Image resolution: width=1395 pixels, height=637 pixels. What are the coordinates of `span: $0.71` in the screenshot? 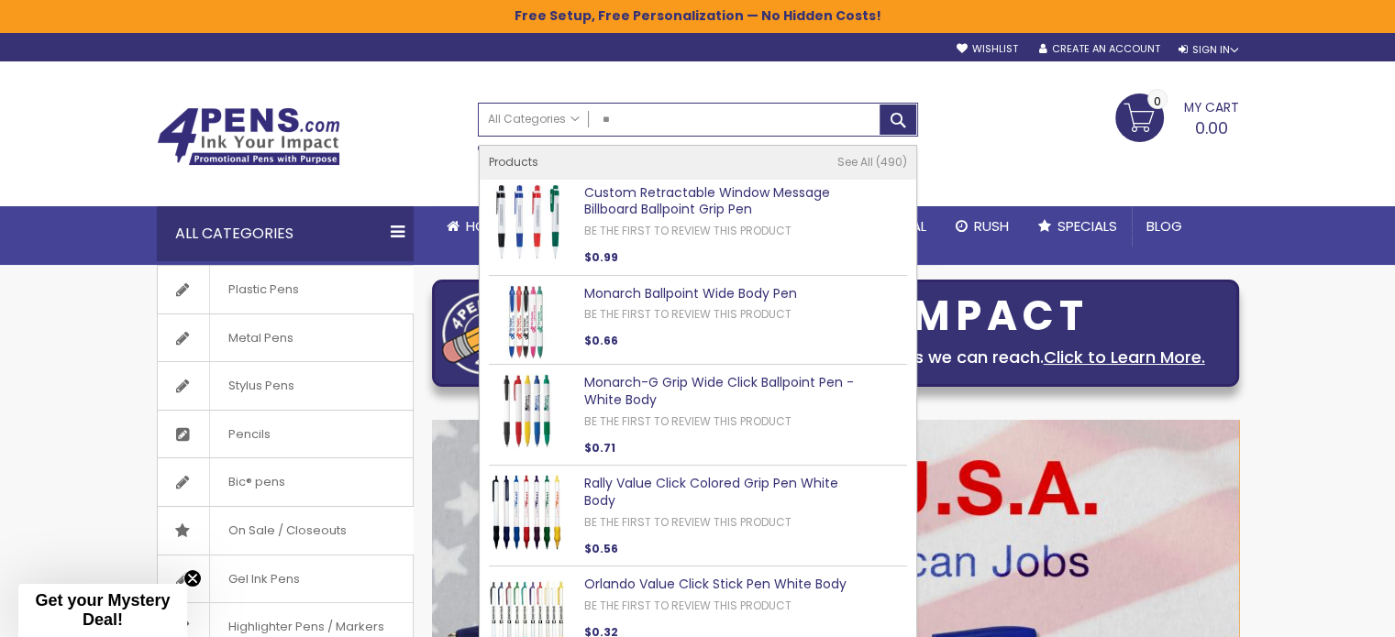 It's located at (600, 448).